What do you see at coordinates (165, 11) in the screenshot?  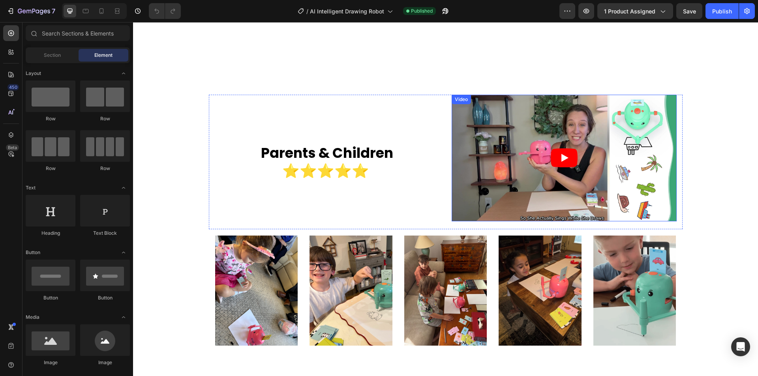 I see `div: Undo/Redo` at bounding box center [165, 11].